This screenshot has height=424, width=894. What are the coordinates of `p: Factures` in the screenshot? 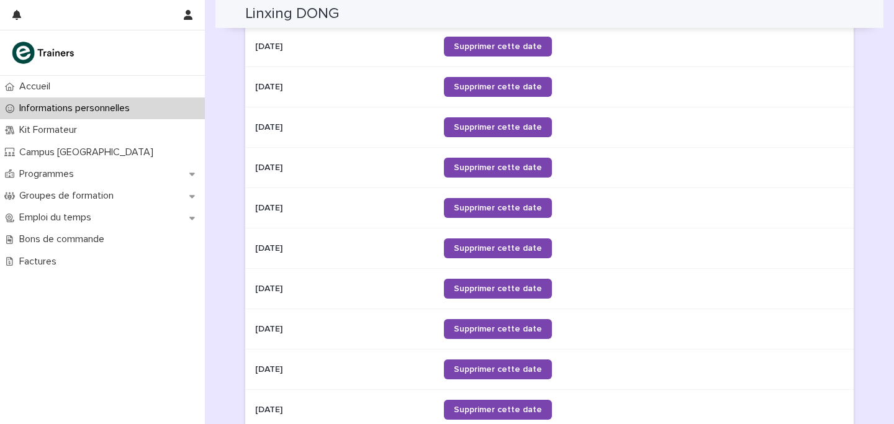 It's located at (40, 261).